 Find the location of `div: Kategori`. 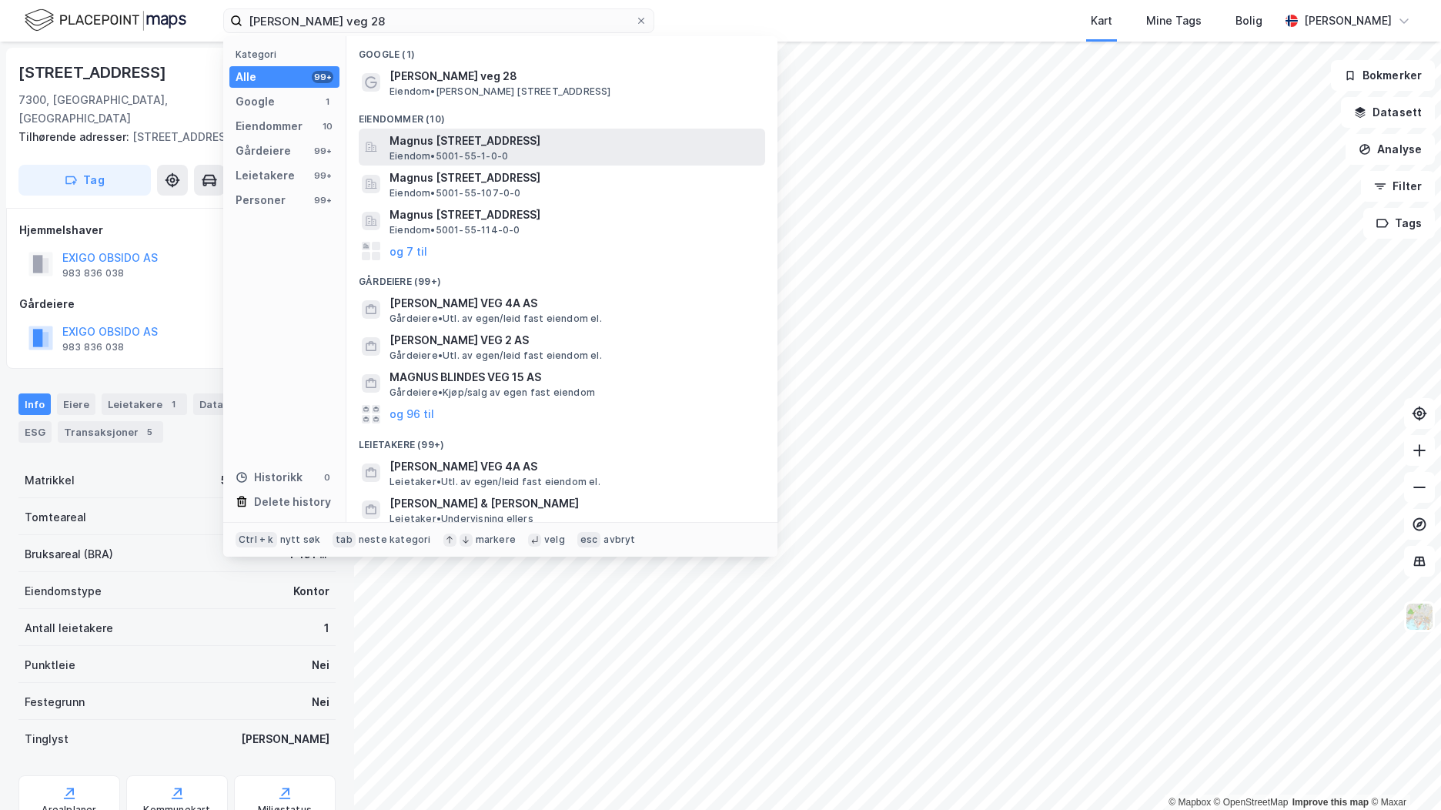

div: Kategori is located at coordinates (287, 54).